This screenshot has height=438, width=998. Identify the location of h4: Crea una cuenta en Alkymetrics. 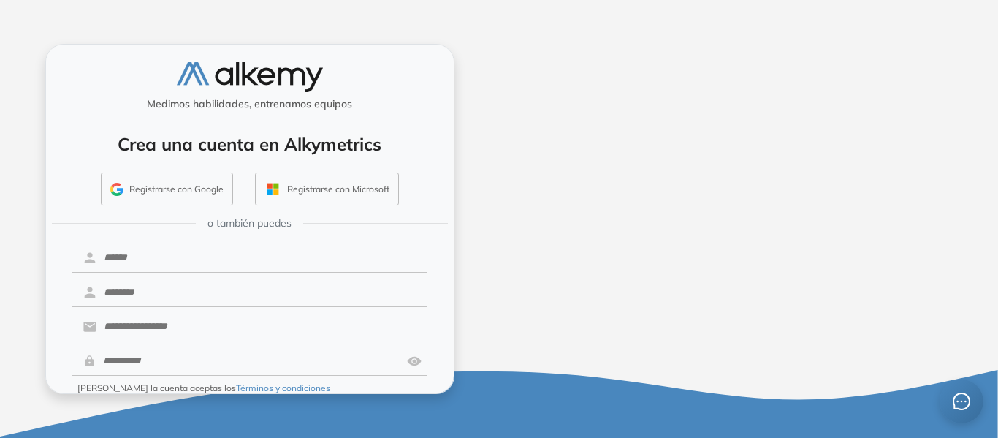
(250, 144).